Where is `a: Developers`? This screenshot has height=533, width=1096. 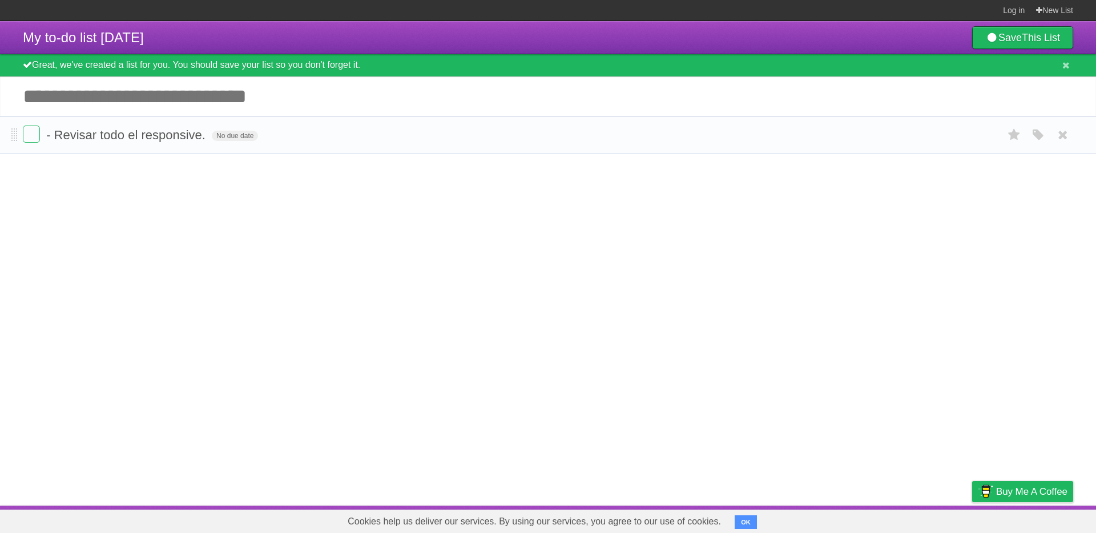
a: Developers is located at coordinates (881, 520).